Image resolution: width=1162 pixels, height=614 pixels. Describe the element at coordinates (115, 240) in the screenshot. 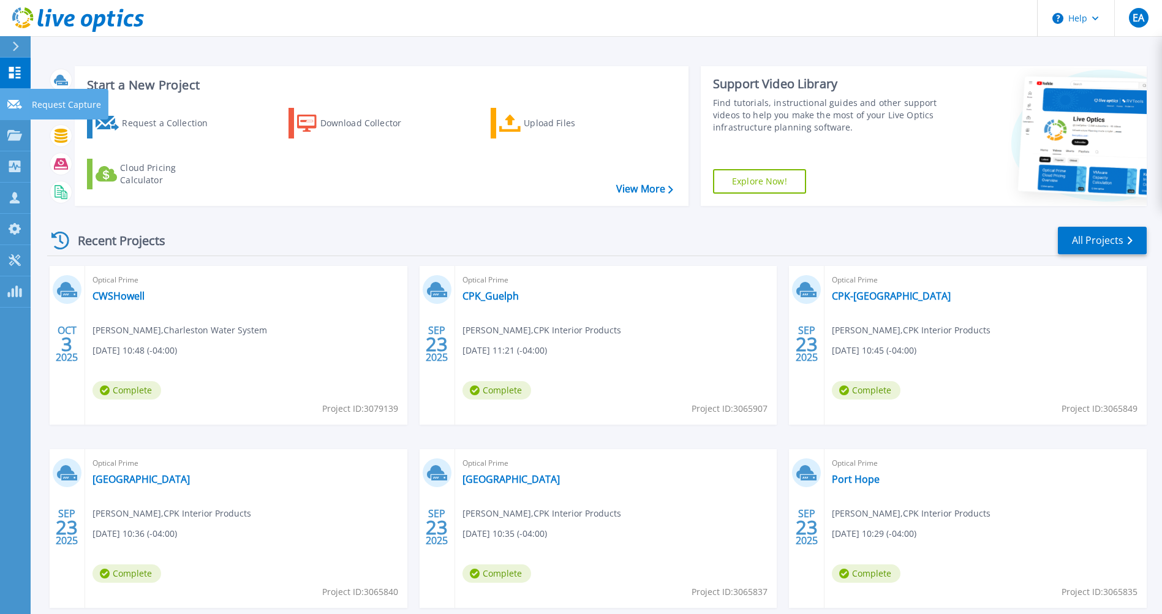

I see `div: Recent Projects` at that location.